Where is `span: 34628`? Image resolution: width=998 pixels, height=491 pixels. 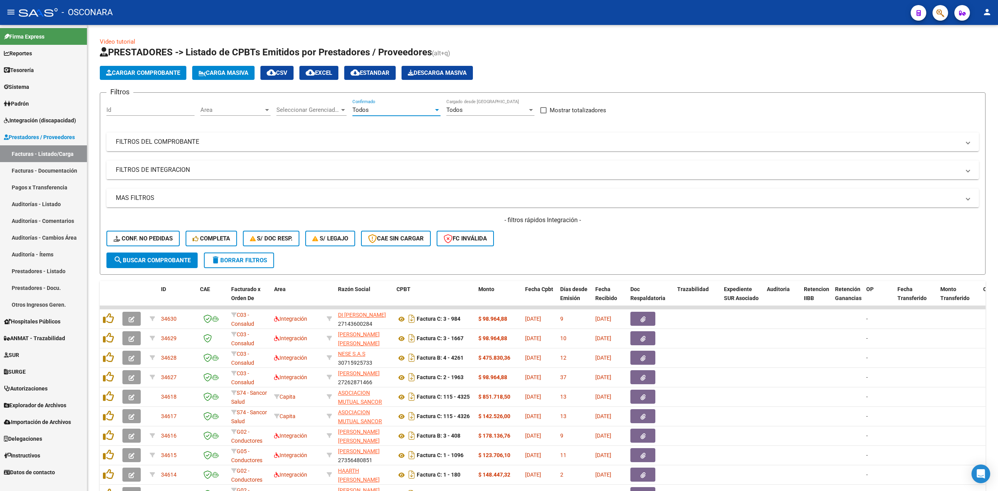 span: 34628 is located at coordinates (169, 358).